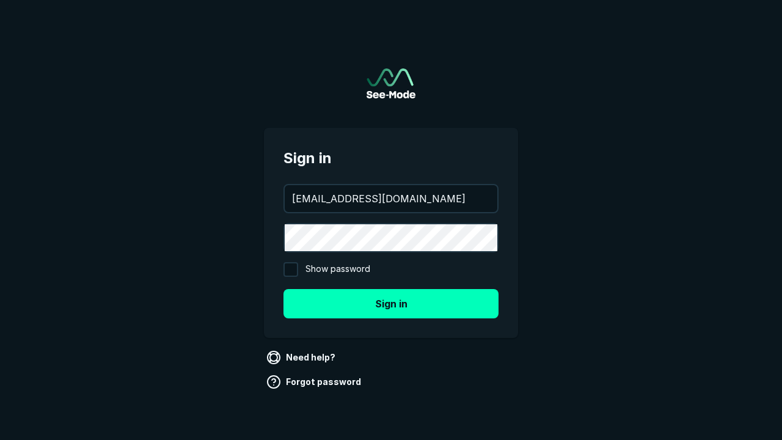 This screenshot has width=782, height=440. Describe the element at coordinates (391, 304) in the screenshot. I see `button: Sign in` at that location.